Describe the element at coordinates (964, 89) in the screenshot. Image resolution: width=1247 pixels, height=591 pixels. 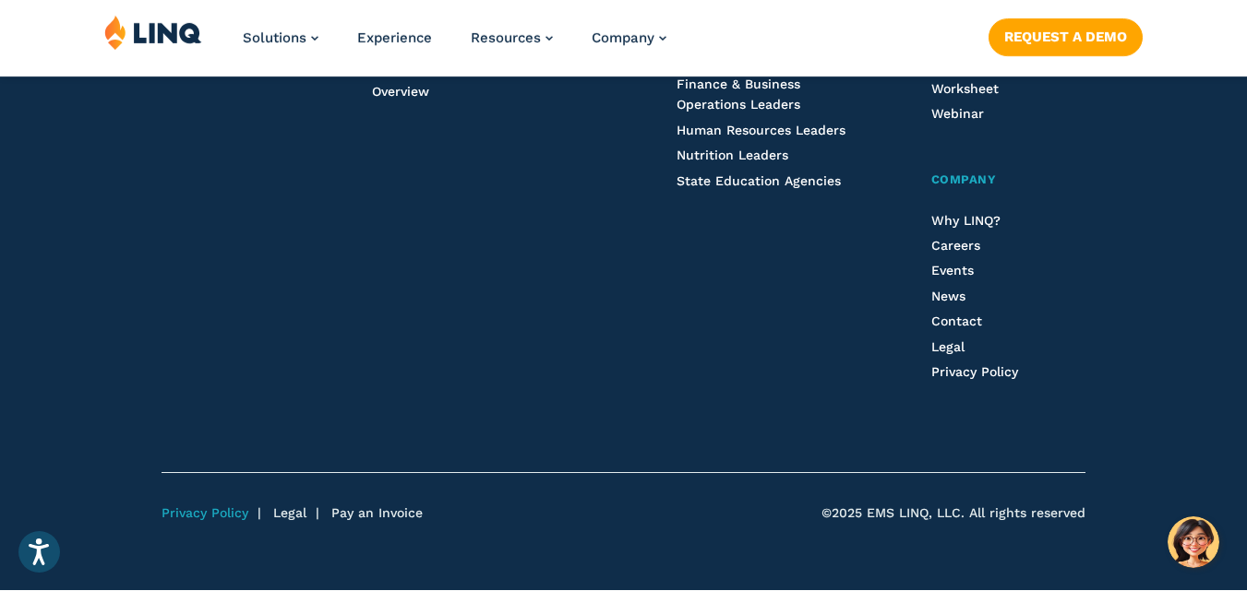
I see `span: Worksheet` at that location.